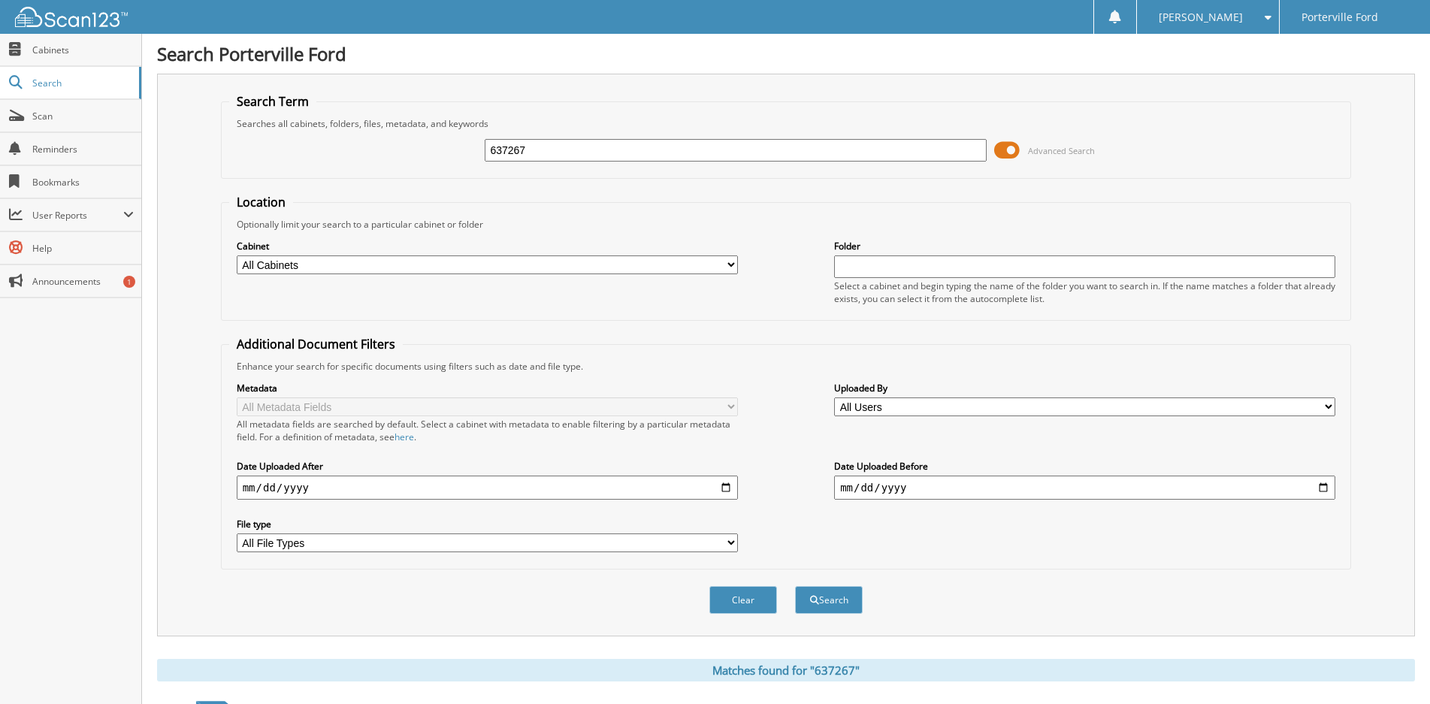  I want to click on span: Porterville Ford, so click(1340, 17).